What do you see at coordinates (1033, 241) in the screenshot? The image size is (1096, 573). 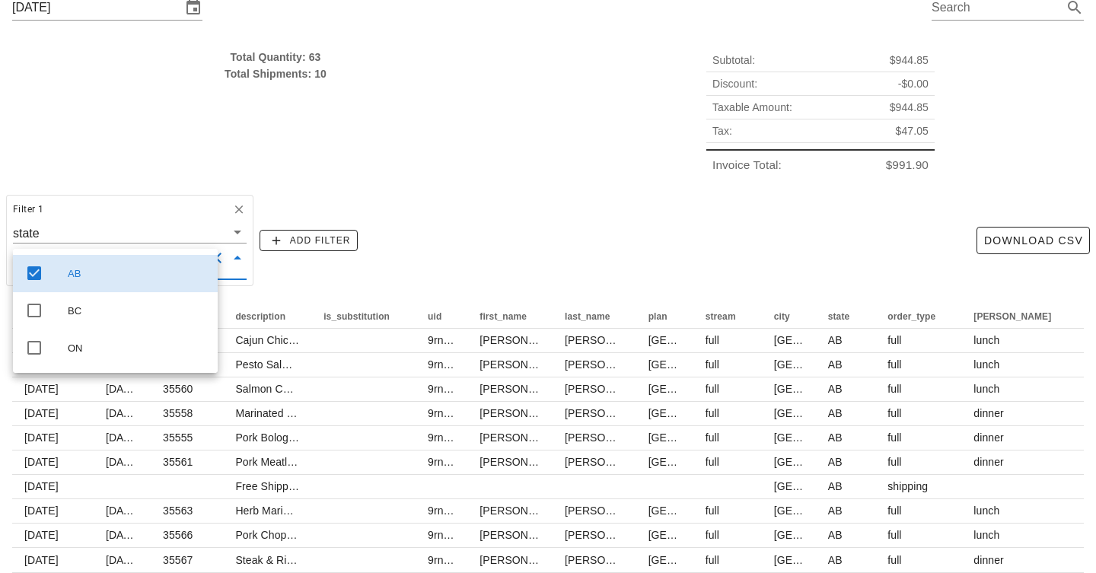 I see `span: Download CSV` at bounding box center [1033, 241].